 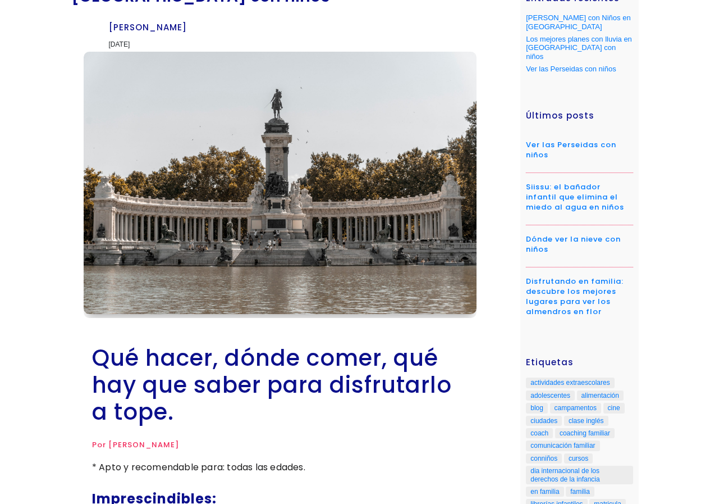 What do you see at coordinates (544, 421) in the screenshot?
I see `a: ciudades (4 elementos)` at bounding box center [544, 421].